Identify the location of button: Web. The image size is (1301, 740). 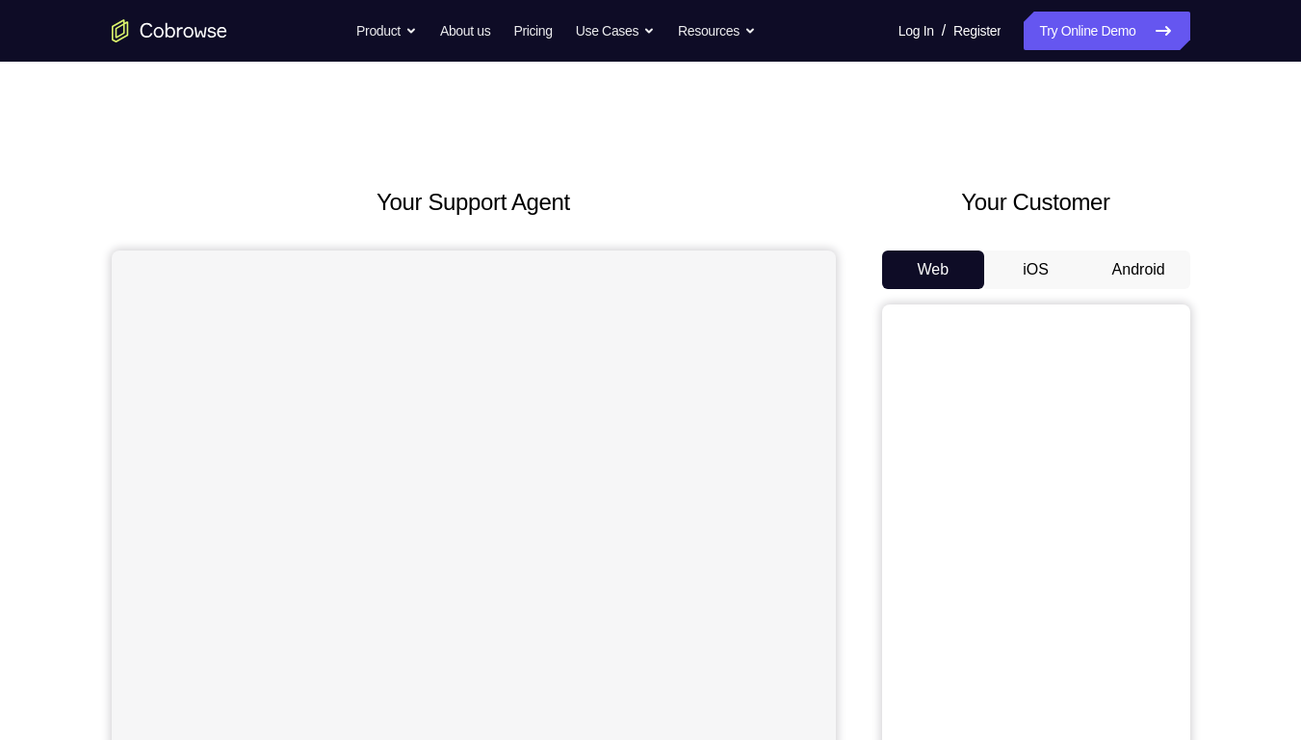
(933, 270).